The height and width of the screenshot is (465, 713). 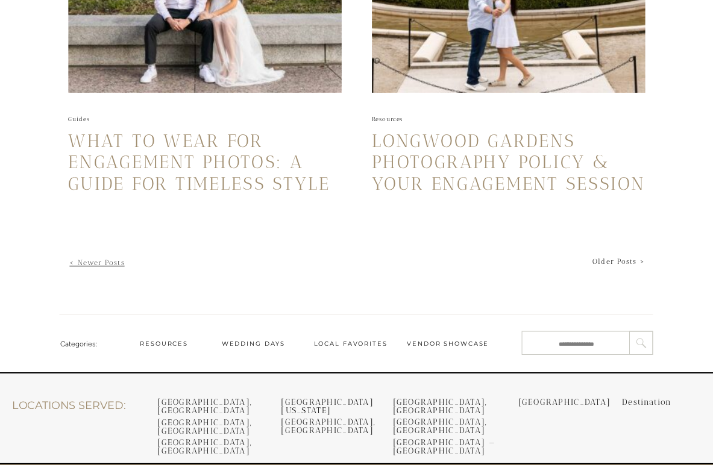 What do you see at coordinates (448, 345) in the screenshot?
I see `div: Vendor Showcase` at bounding box center [448, 345].